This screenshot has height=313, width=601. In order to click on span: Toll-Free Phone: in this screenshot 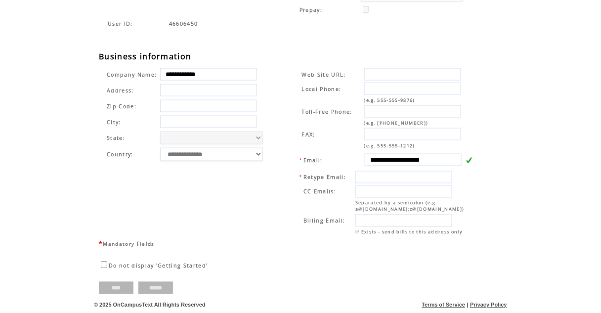, I will do `click(327, 112)`.